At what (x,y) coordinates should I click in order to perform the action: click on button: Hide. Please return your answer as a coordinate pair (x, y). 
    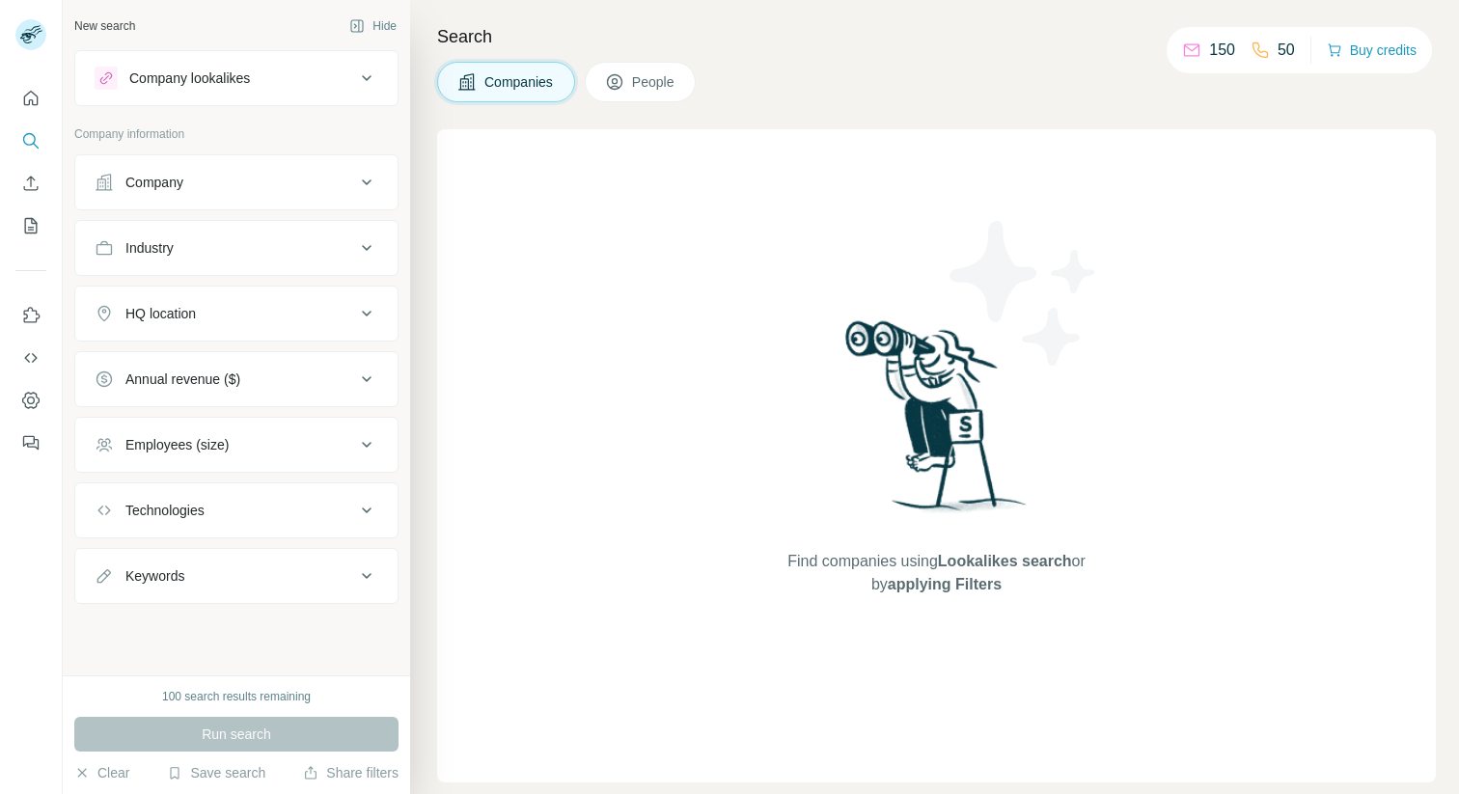
    Looking at the image, I should click on (372, 26).